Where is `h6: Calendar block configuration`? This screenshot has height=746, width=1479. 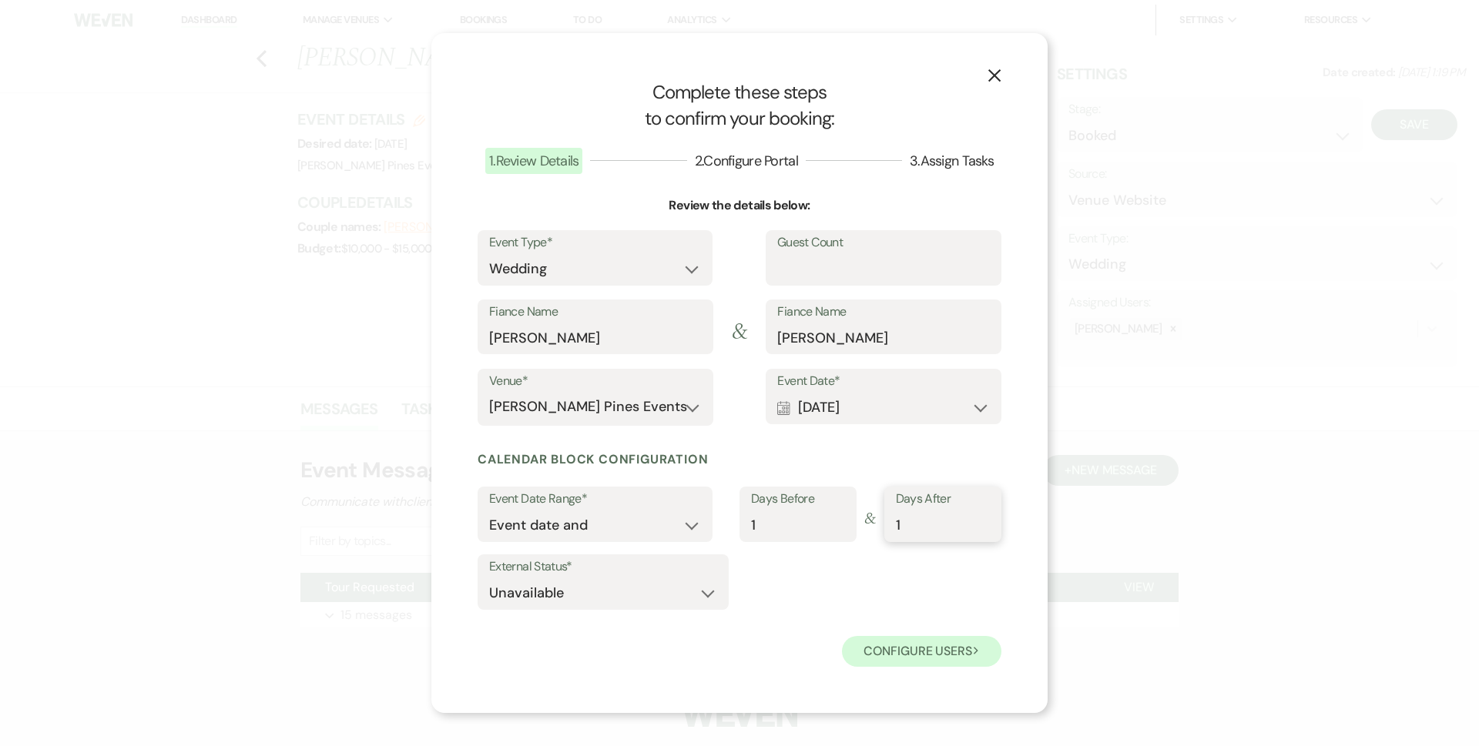 h6: Calendar block configuration is located at coordinates (739, 460).